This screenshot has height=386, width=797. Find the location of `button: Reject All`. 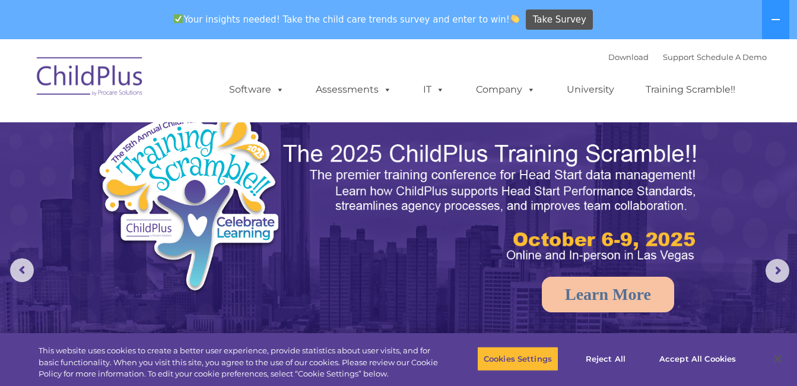

button: Reject All is located at coordinates (606, 359).